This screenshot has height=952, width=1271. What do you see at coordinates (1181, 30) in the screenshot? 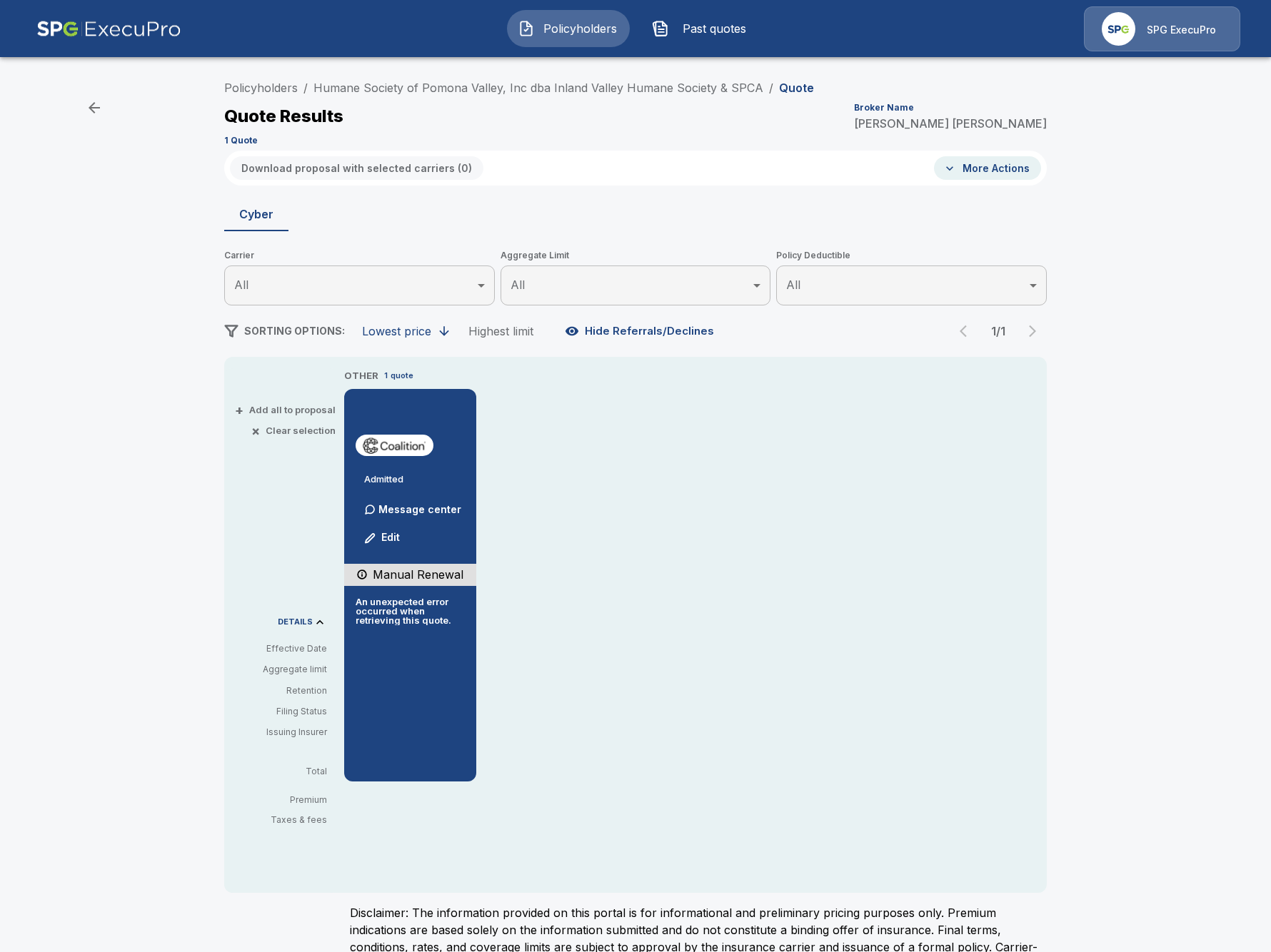
I see `p: SPG ExecuPro` at bounding box center [1181, 30].